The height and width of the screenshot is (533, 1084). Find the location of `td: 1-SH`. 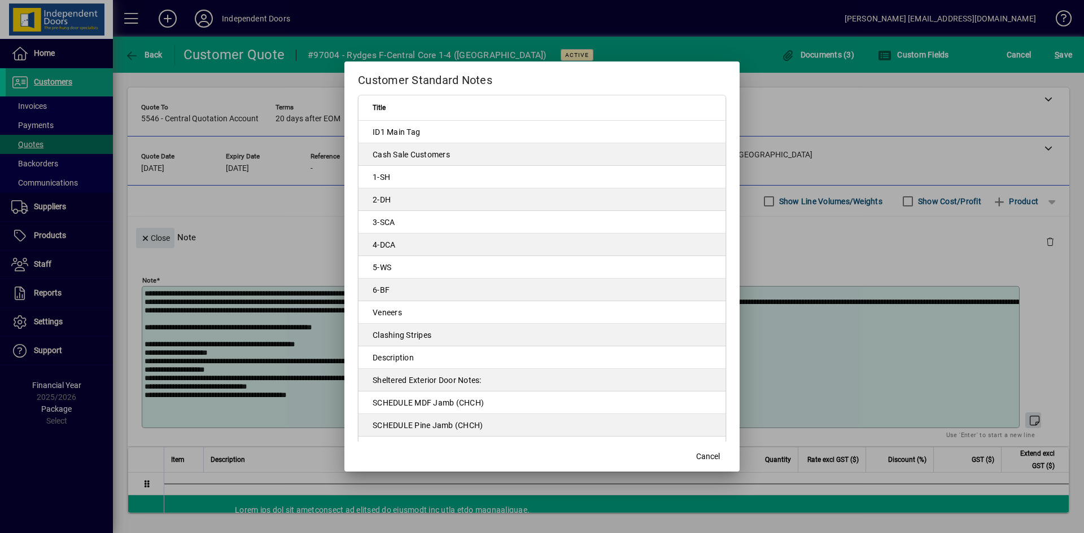

td: 1-SH is located at coordinates (542, 177).